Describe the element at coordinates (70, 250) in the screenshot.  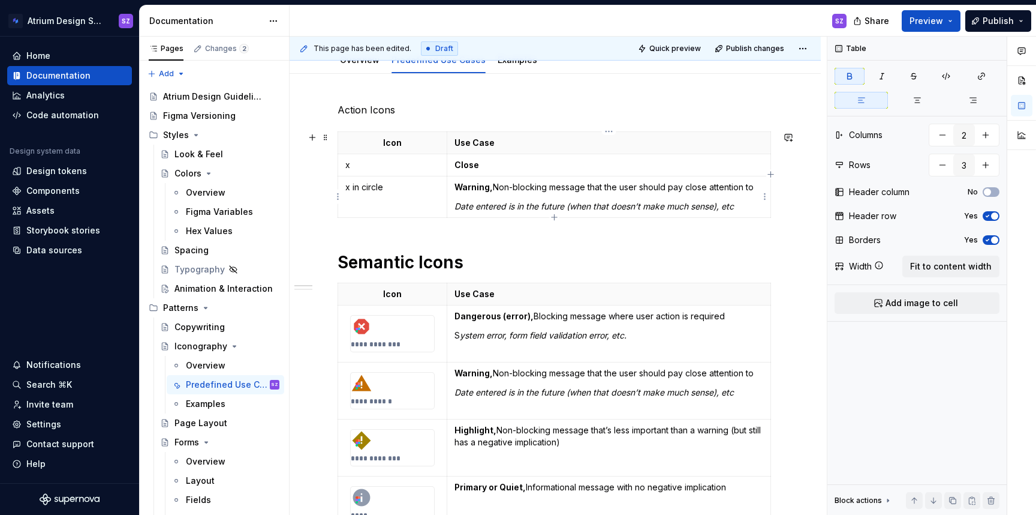
I see `a: Data sources` at that location.